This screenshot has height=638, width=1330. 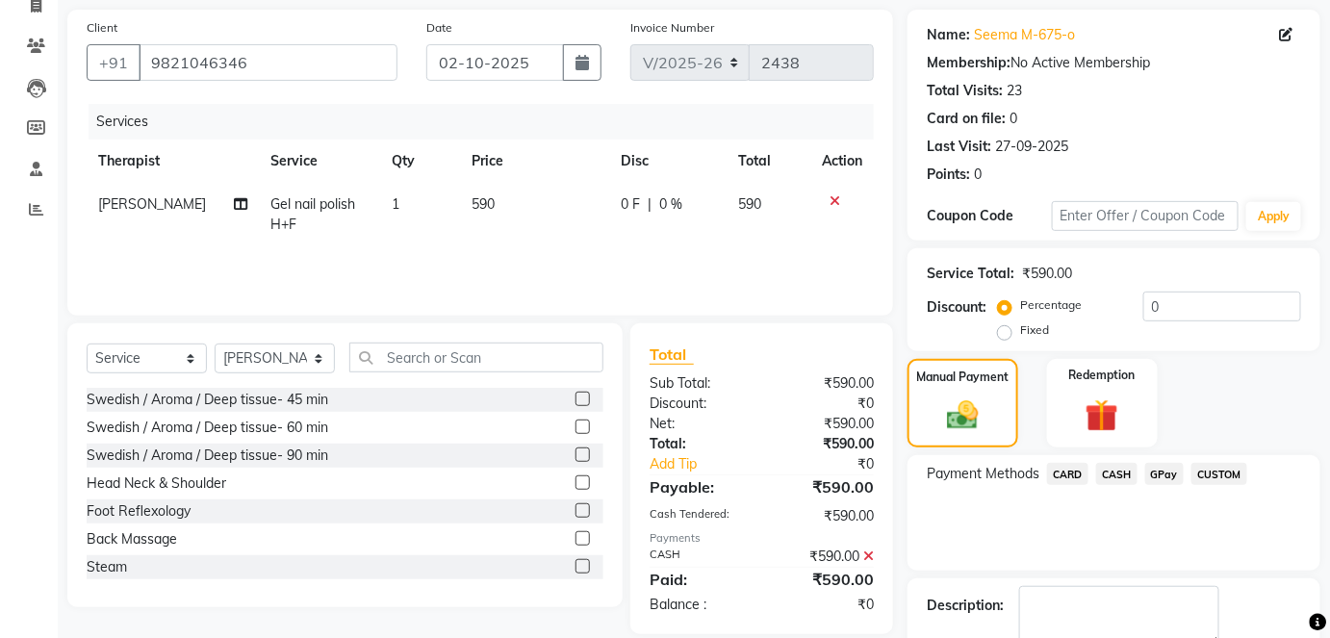 What do you see at coordinates (1219, 473) in the screenshot?
I see `span: CUSTOM` at bounding box center [1219, 473].